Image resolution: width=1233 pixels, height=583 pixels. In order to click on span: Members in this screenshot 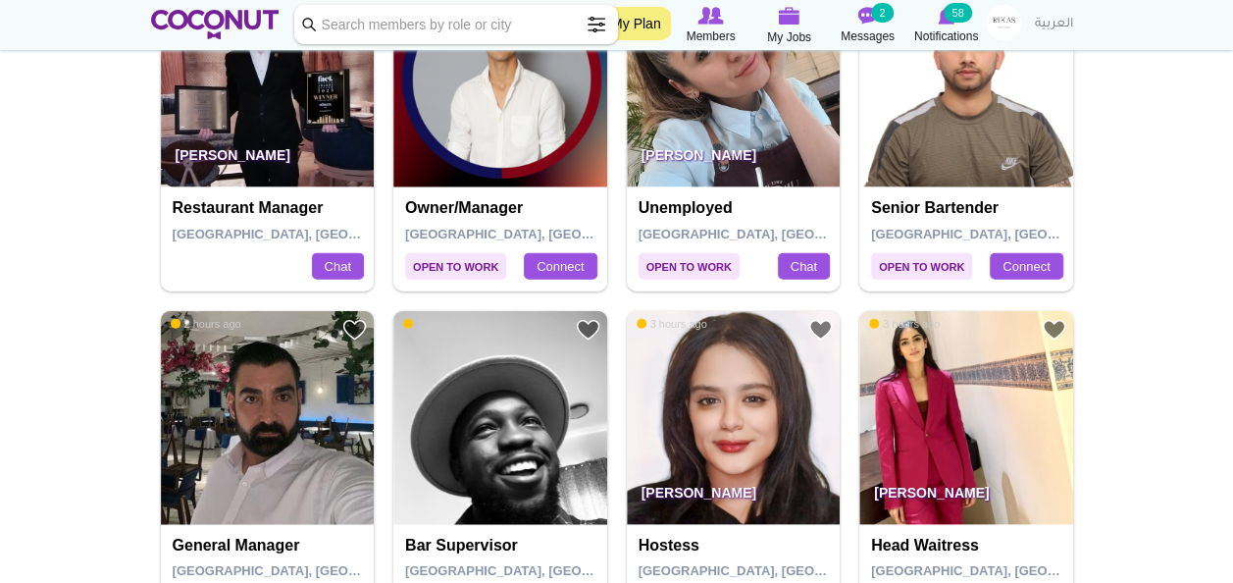, I will do `click(710, 36)`.